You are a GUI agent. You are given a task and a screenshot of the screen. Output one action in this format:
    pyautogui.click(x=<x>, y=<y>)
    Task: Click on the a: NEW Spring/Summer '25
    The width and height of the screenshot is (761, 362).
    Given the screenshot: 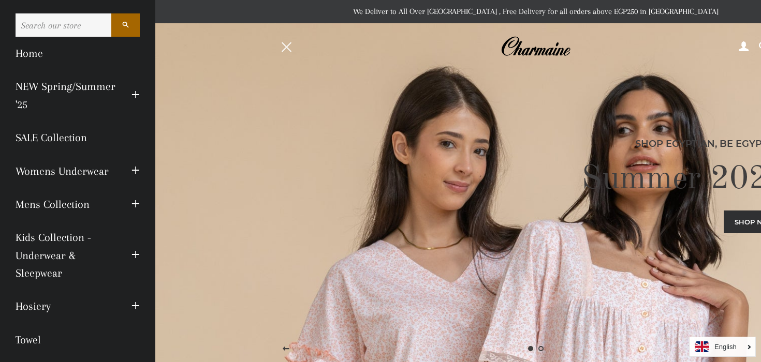 What is the action you would take?
    pyautogui.click(x=66, y=95)
    